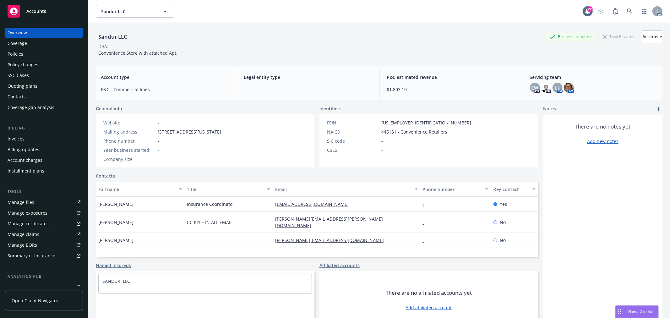 The width and height of the screenshot is (670, 318). I want to click on div: Manage BORs, so click(22, 245).